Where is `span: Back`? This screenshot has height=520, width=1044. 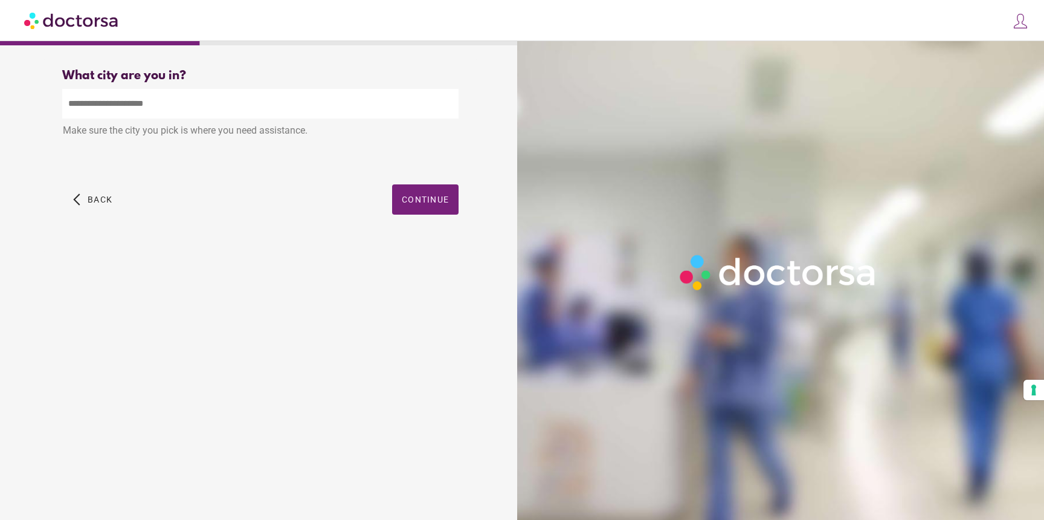 span: Back is located at coordinates (100, 199).